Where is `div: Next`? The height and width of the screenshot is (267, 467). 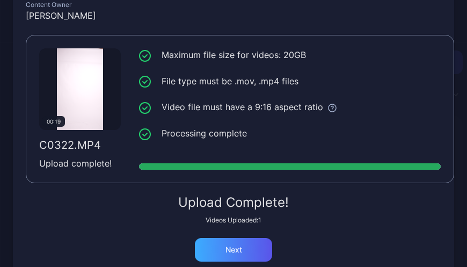 div: Next is located at coordinates (233, 249).